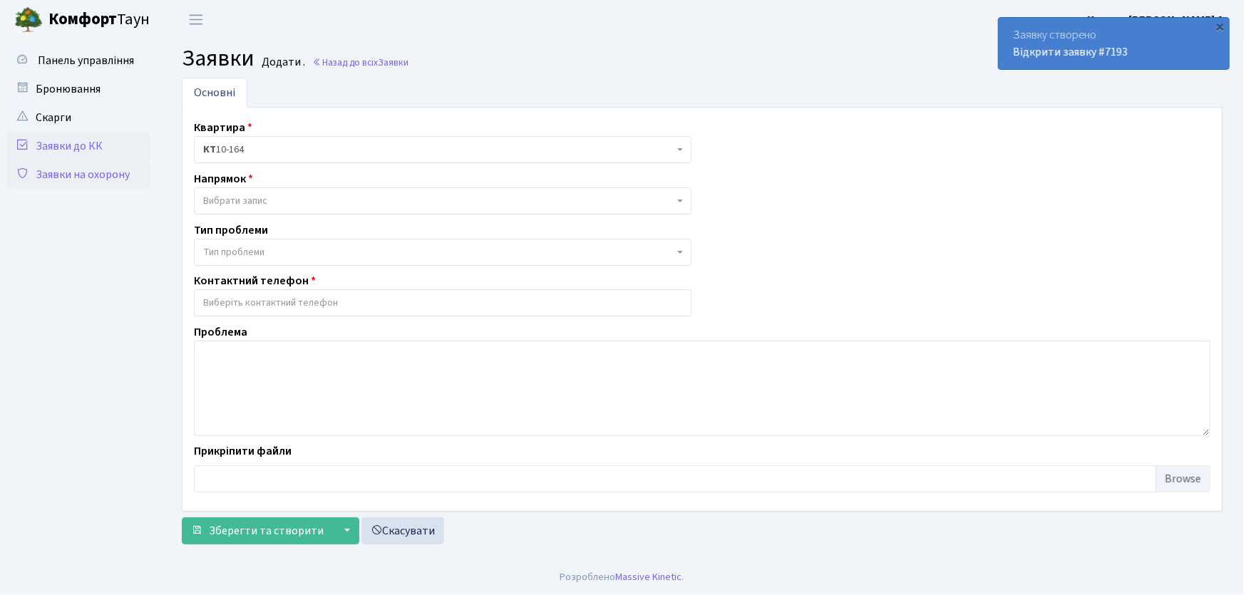 The height and width of the screenshot is (595, 1244). Describe the element at coordinates (78, 146) in the screenshot. I see `a: Заявки до КК` at that location.